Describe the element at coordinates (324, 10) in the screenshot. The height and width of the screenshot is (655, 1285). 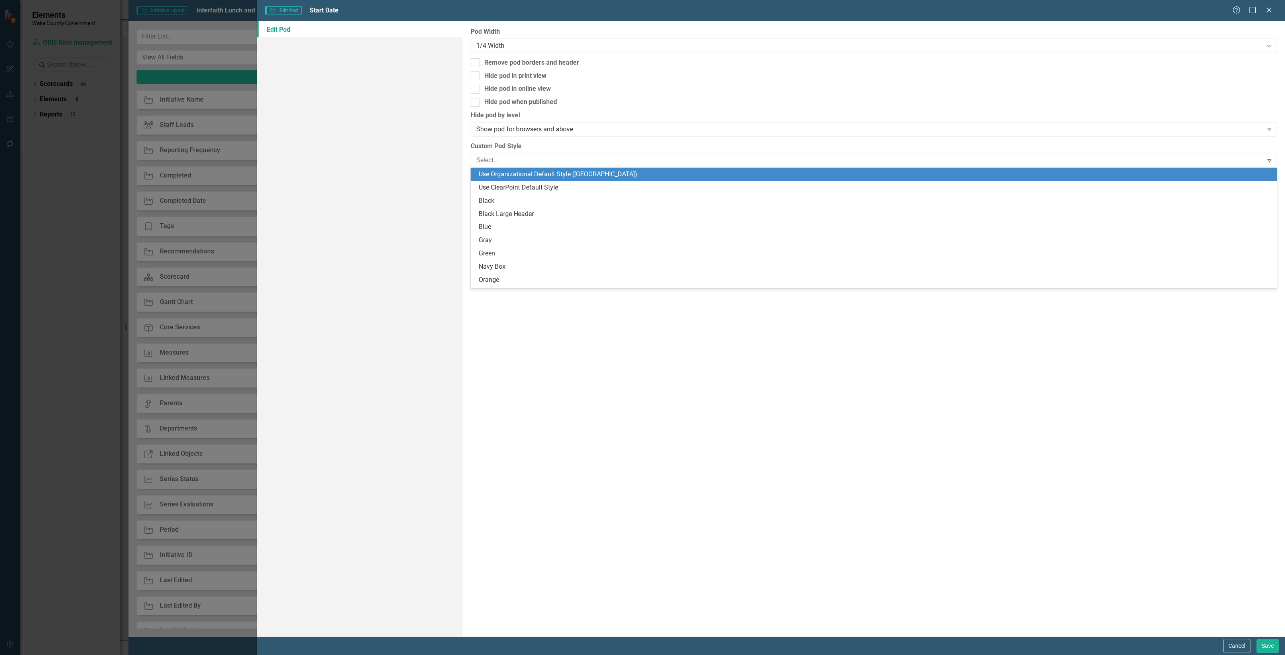
I see `span: Start Date` at that location.